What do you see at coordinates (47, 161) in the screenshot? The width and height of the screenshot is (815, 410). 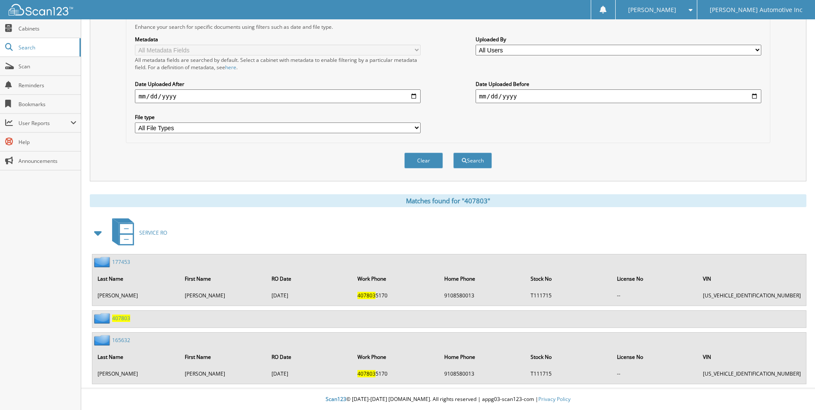 I see `span: Announcements` at bounding box center [47, 161].